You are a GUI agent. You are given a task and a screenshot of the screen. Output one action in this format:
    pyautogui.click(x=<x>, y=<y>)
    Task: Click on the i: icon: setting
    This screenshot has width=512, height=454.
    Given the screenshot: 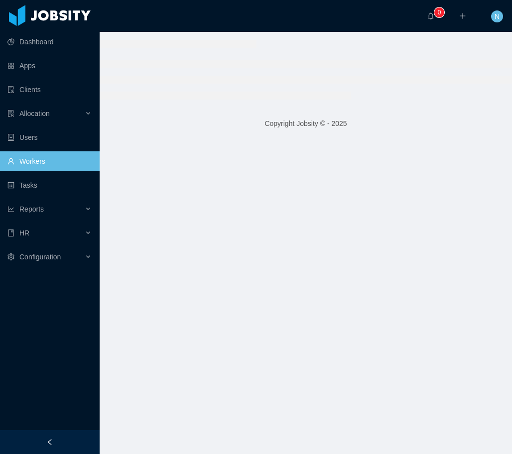 What is the action you would take?
    pyautogui.click(x=11, y=257)
    